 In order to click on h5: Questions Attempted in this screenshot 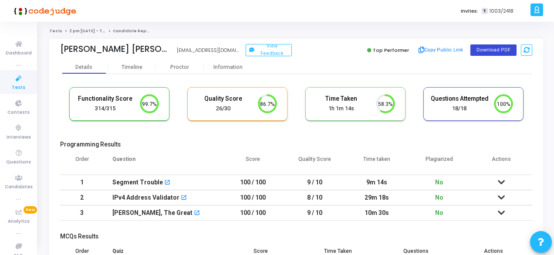, I will do `click(459, 98)`.